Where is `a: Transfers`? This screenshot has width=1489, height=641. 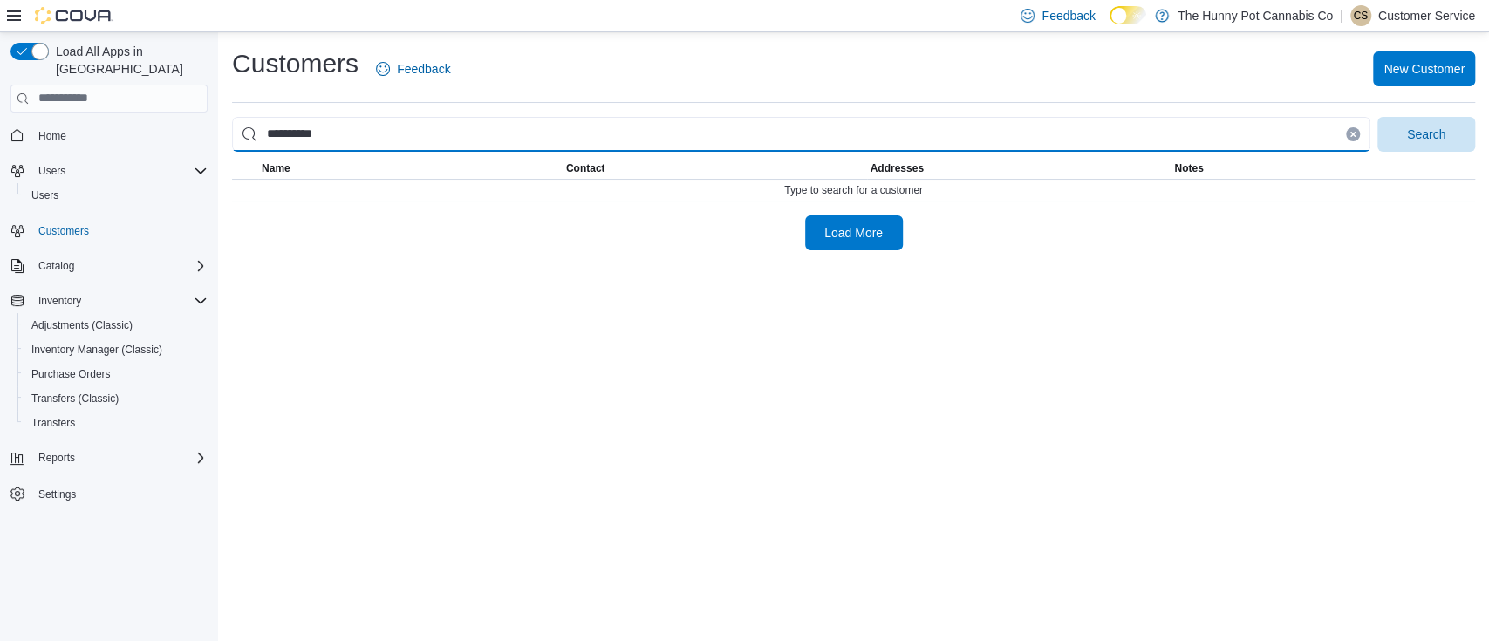 a: Transfers is located at coordinates (53, 423).